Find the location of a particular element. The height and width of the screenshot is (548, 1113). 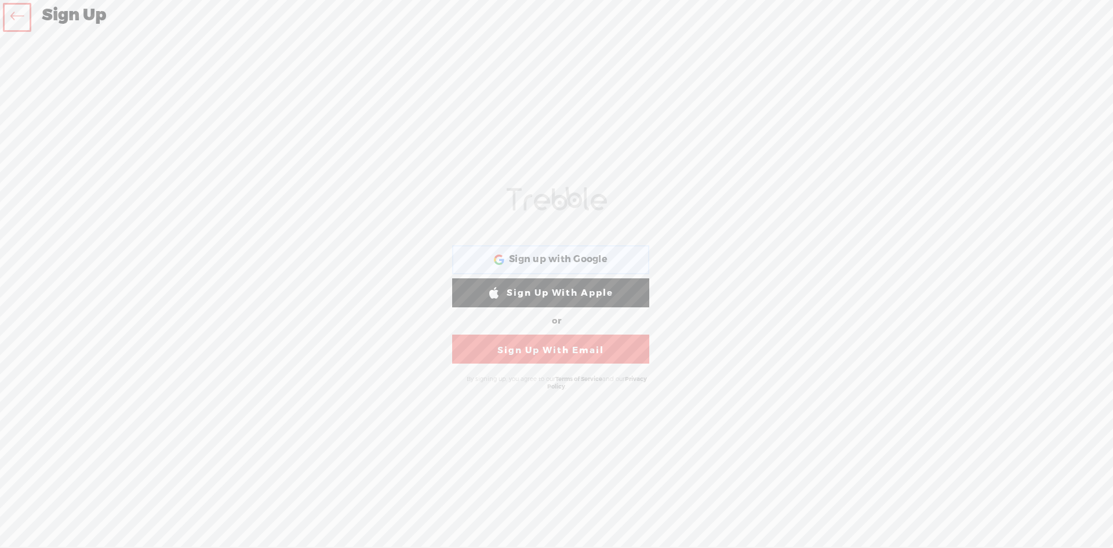

a: Privacy Policy is located at coordinates (597, 383).